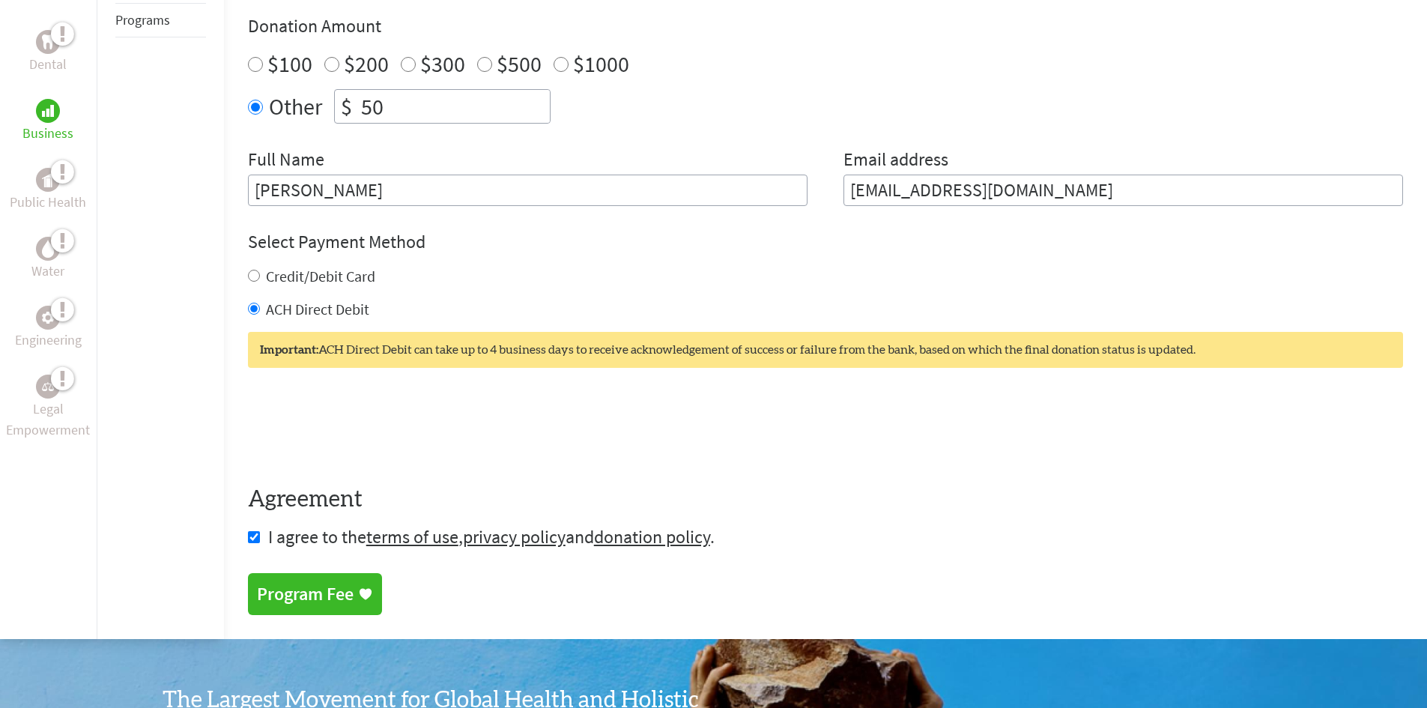 This screenshot has width=1427, height=708. Describe the element at coordinates (290, 64) in the screenshot. I see `label: $100` at that location.